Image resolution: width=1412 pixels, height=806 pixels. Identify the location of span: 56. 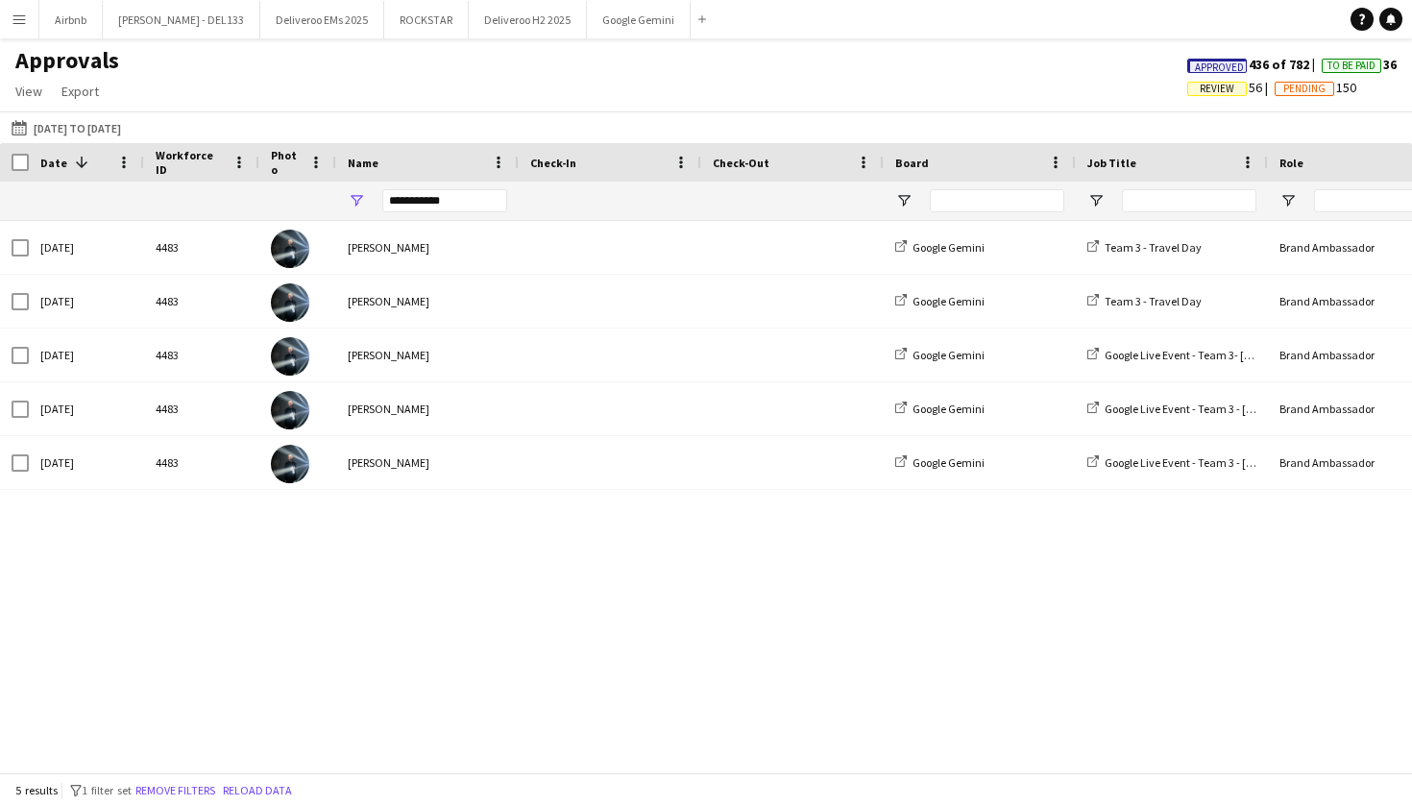
(1231, 87).